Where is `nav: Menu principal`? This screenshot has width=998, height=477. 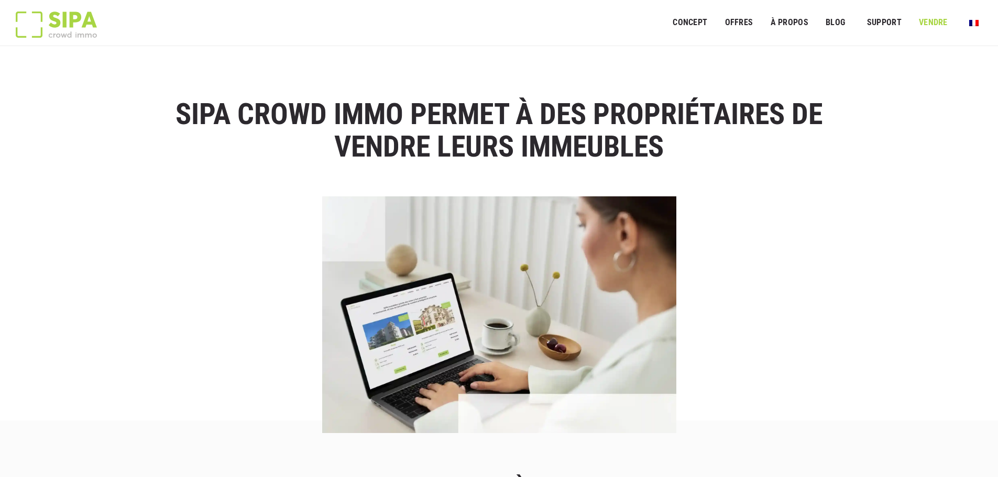
nav: Menu principal is located at coordinates (827, 23).